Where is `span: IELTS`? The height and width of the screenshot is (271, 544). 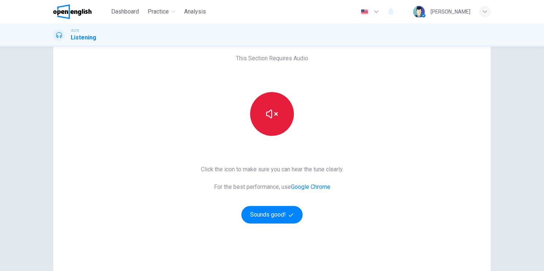 span: IELTS is located at coordinates (75, 31).